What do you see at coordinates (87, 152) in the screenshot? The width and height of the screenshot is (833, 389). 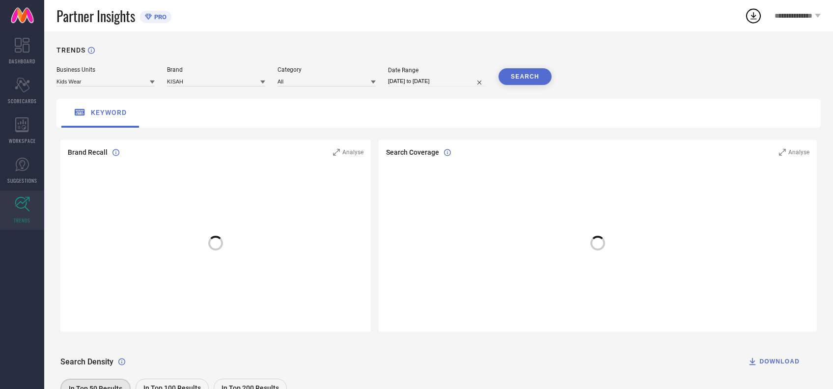 I see `span: Brand Recall` at bounding box center [87, 152].